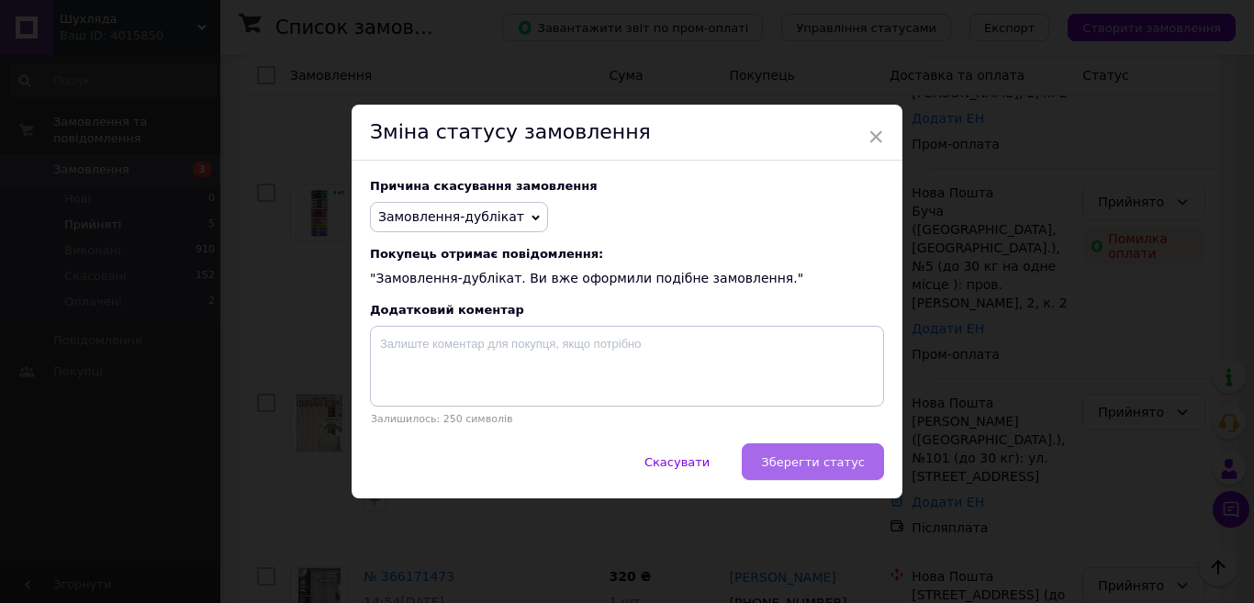 The image size is (1254, 603). I want to click on span: Замовлення-дублікат, so click(451, 217).